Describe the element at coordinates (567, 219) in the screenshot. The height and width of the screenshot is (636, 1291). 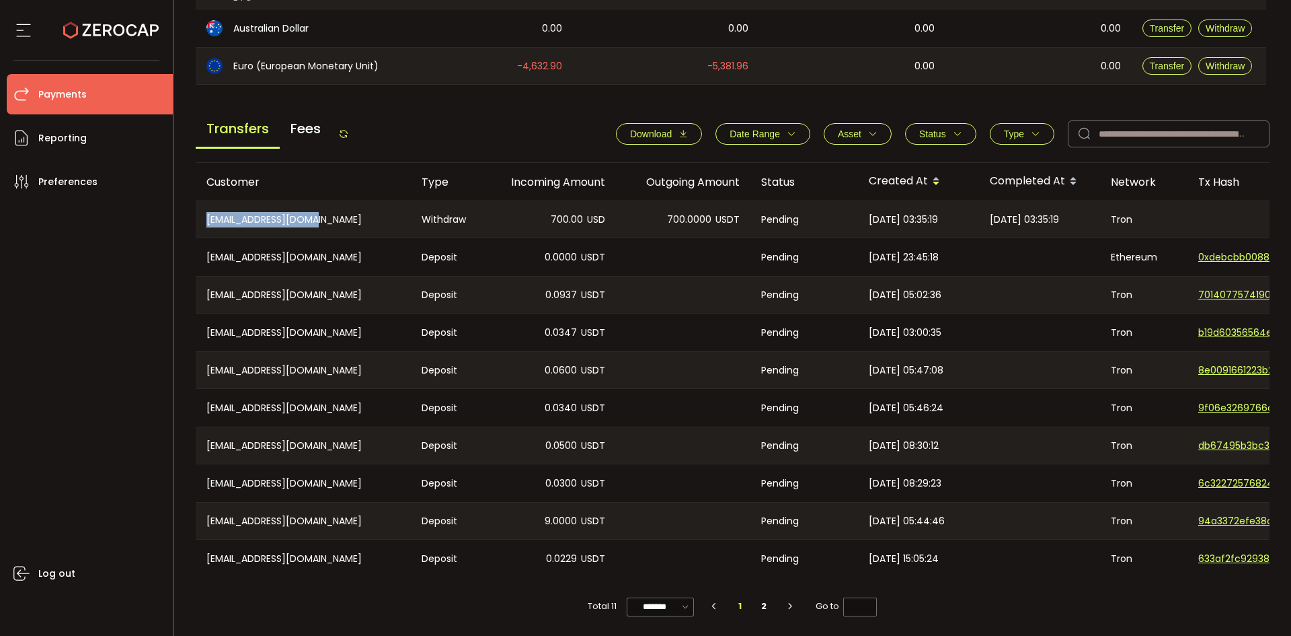
I see `span: 700.00` at that location.